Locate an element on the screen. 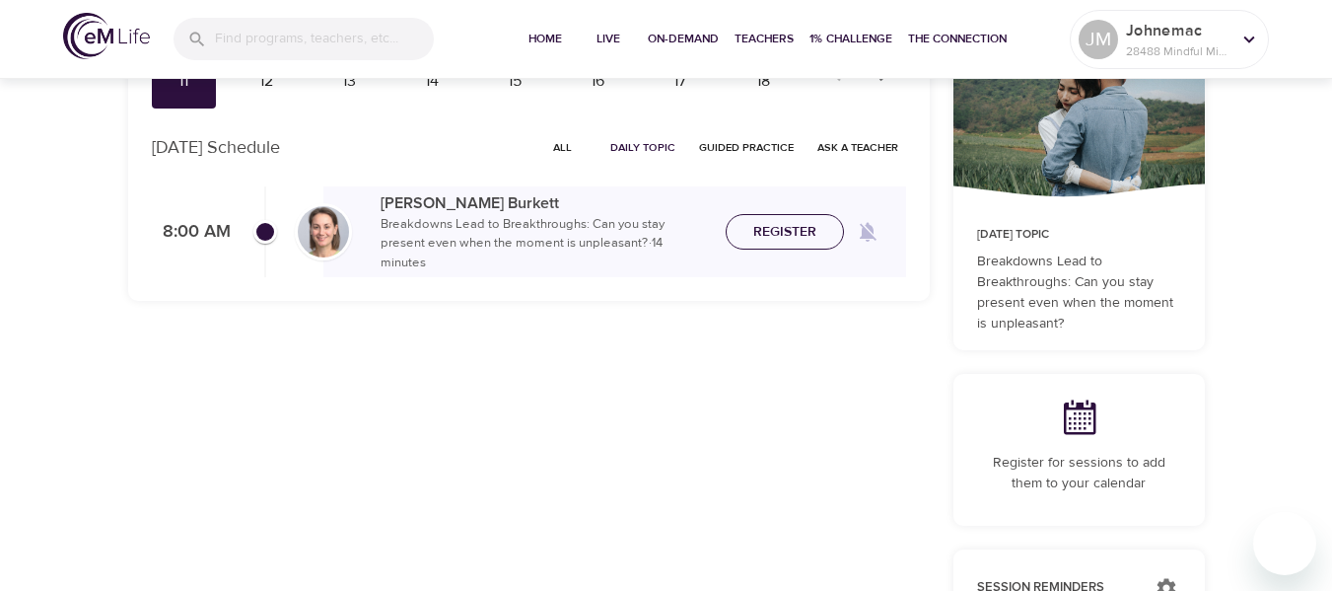 This screenshot has width=1332, height=591. div: 14 is located at coordinates (432, 81).